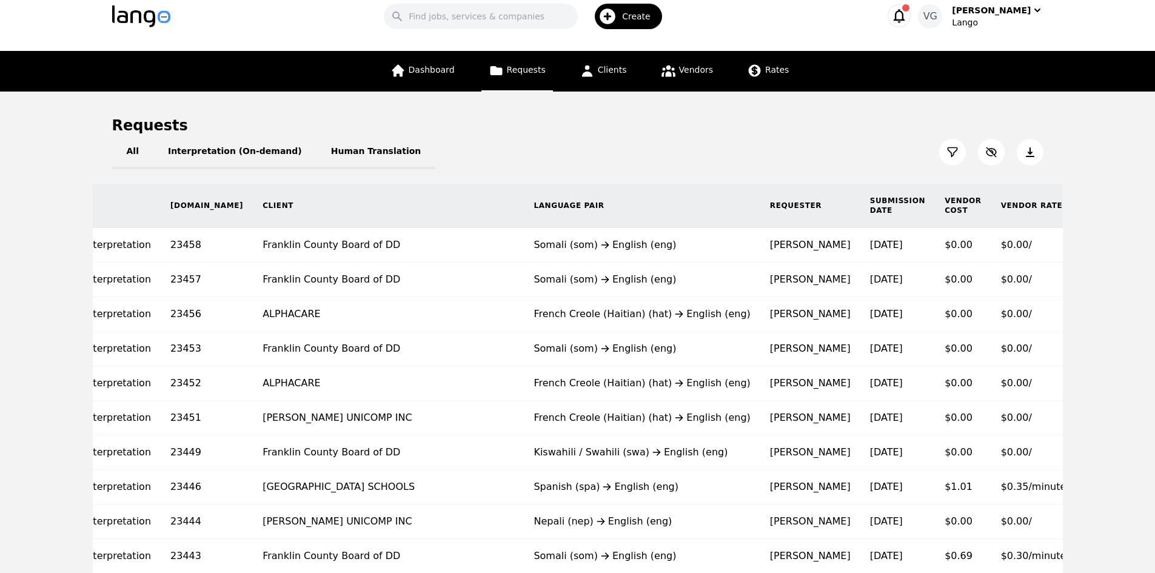 This screenshot has height=573, width=1155. What do you see at coordinates (481, 16) in the screenshot?
I see `input: Find jobs, services & companies` at bounding box center [481, 16].